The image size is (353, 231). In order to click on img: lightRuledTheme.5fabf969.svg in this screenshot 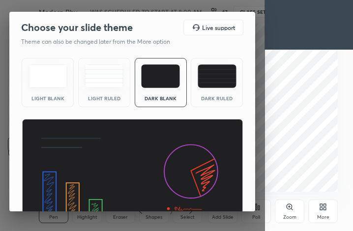, I will do `click(104, 76)`.